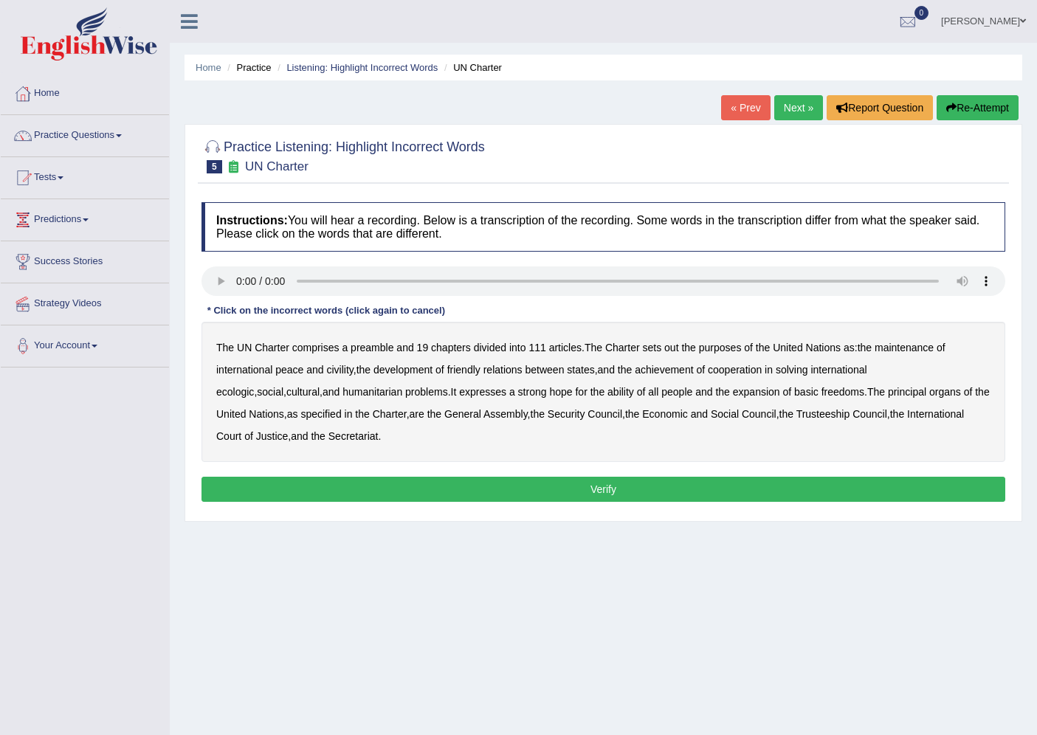 Image resolution: width=1037 pixels, height=735 pixels. I want to click on b: Social, so click(725, 414).